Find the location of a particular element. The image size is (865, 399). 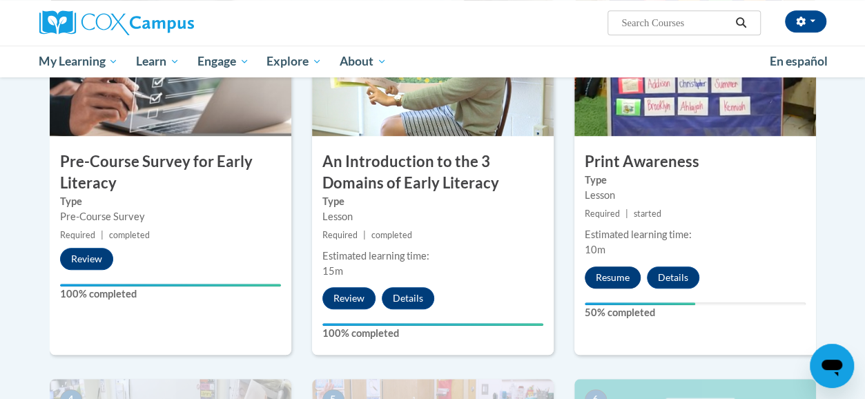

span: 10m is located at coordinates (595, 249).